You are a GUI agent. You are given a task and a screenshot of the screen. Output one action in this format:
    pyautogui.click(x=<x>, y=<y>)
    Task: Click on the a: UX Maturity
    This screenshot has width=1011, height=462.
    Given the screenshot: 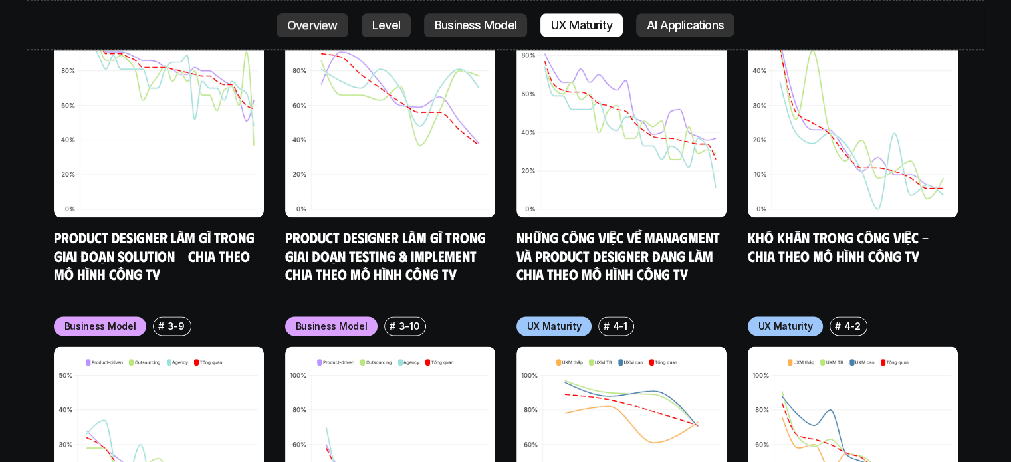 What is the action you would take?
    pyautogui.click(x=582, y=25)
    